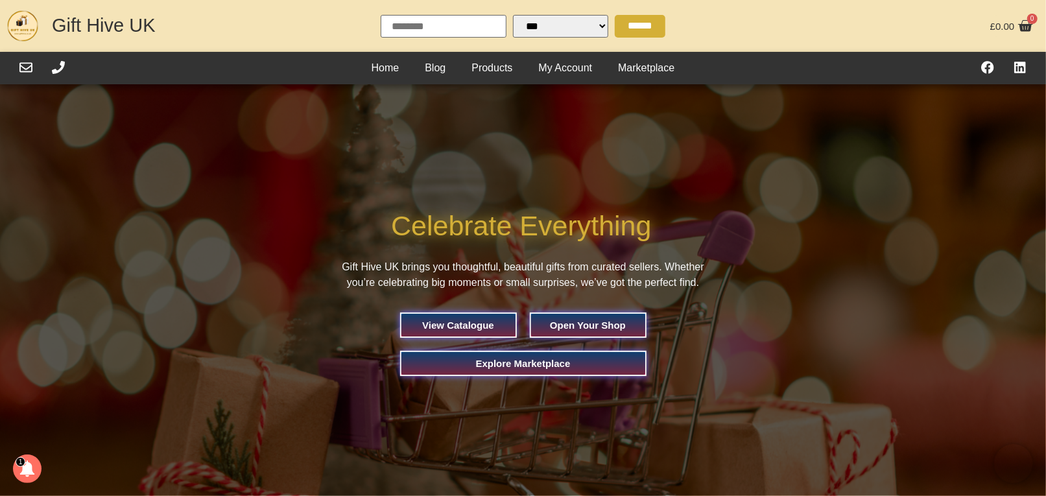 The height and width of the screenshot is (496, 1046). What do you see at coordinates (521, 226) in the screenshot?
I see `span: Celebrate Everything` at bounding box center [521, 226].